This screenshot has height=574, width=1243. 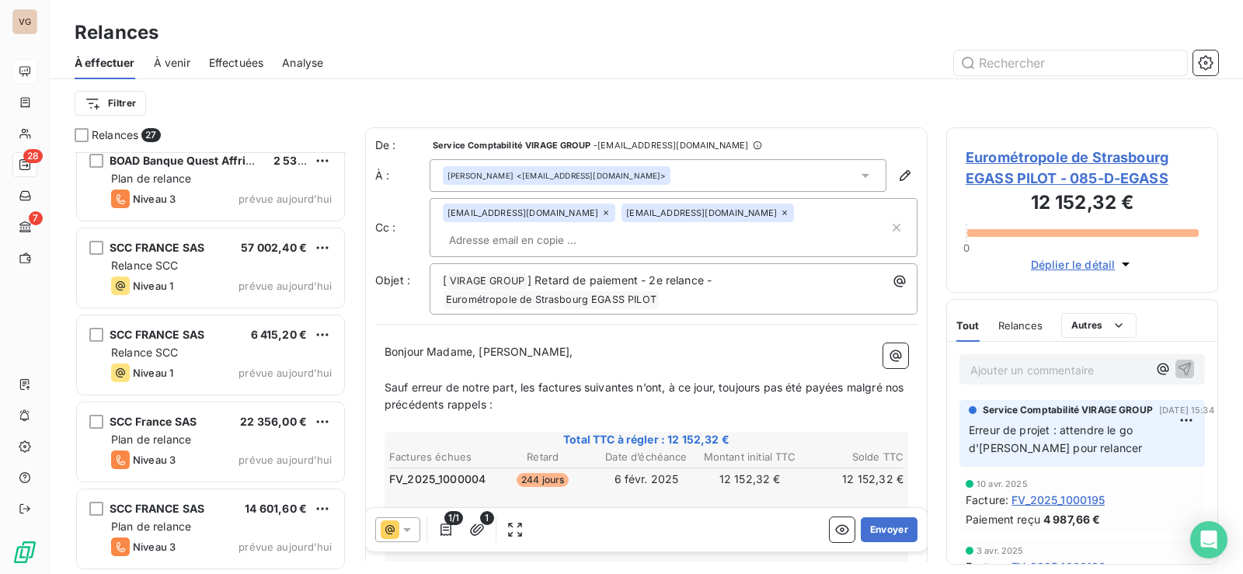 What do you see at coordinates (153, 421) in the screenshot?
I see `span: SCC France SAS` at bounding box center [153, 421].